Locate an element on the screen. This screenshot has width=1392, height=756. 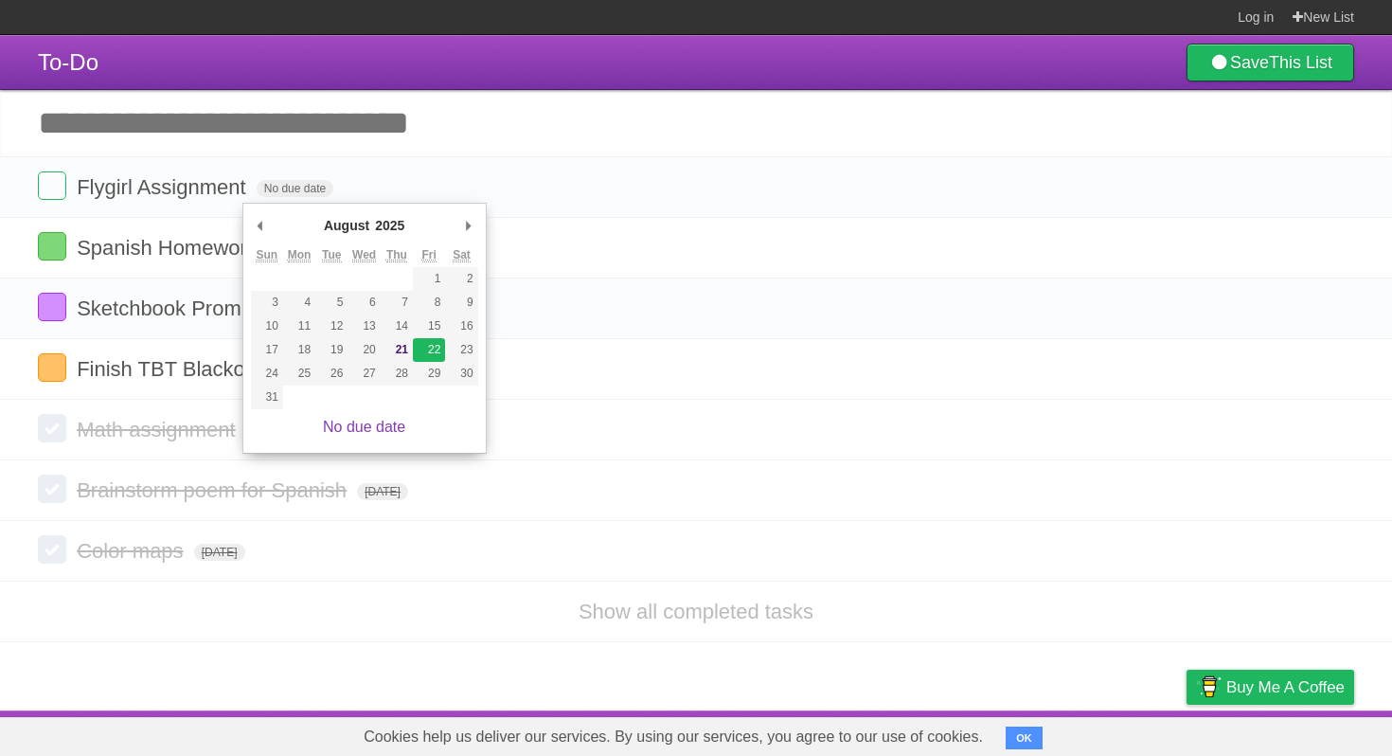
button: 3 is located at coordinates (267, 302).